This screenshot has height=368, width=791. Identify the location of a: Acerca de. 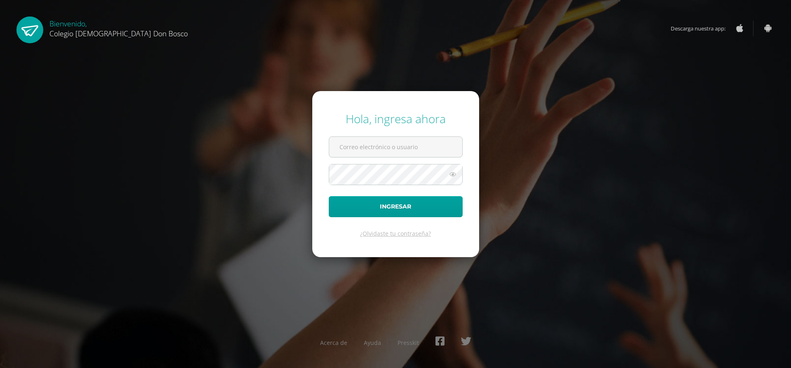
(334, 342).